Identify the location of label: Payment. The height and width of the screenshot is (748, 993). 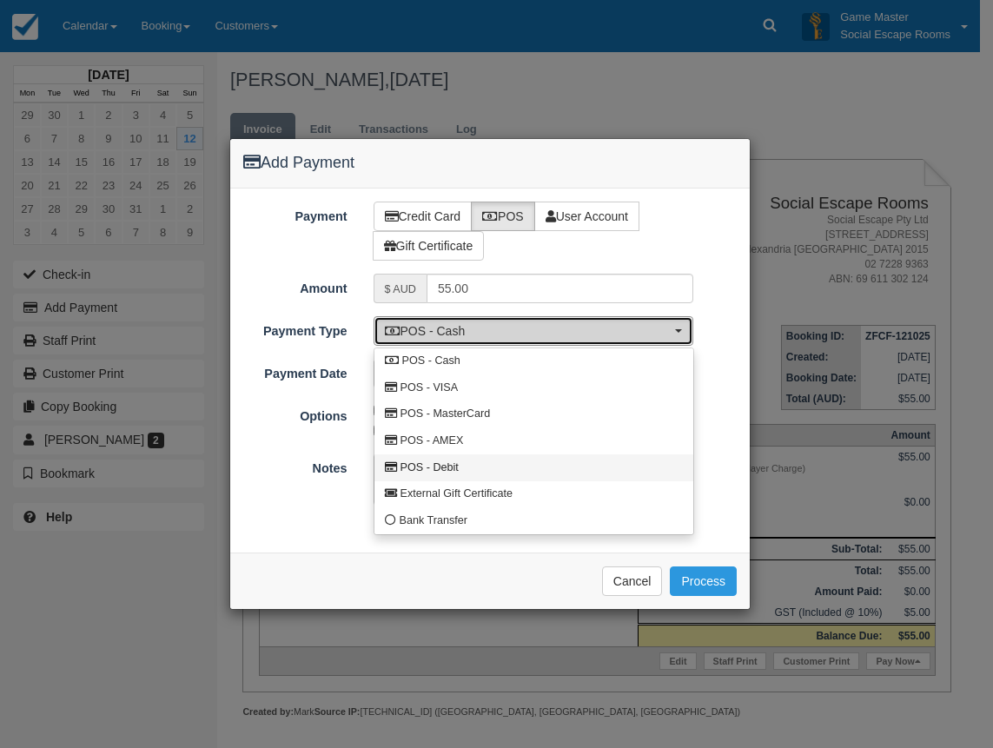
(295, 214).